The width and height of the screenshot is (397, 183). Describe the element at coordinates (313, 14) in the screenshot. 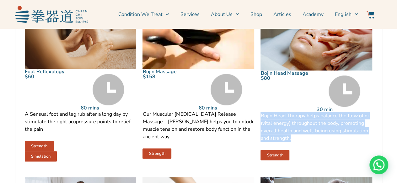

I see `a: Academy` at that location.